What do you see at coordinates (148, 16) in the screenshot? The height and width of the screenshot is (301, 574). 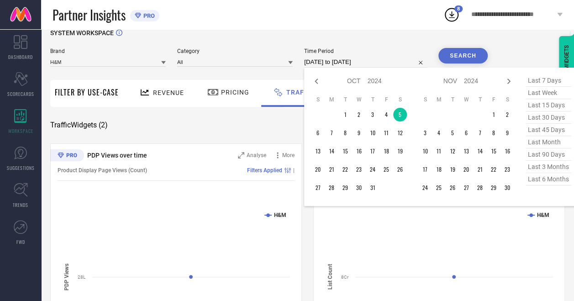 I see `span: PRO` at bounding box center [148, 16].